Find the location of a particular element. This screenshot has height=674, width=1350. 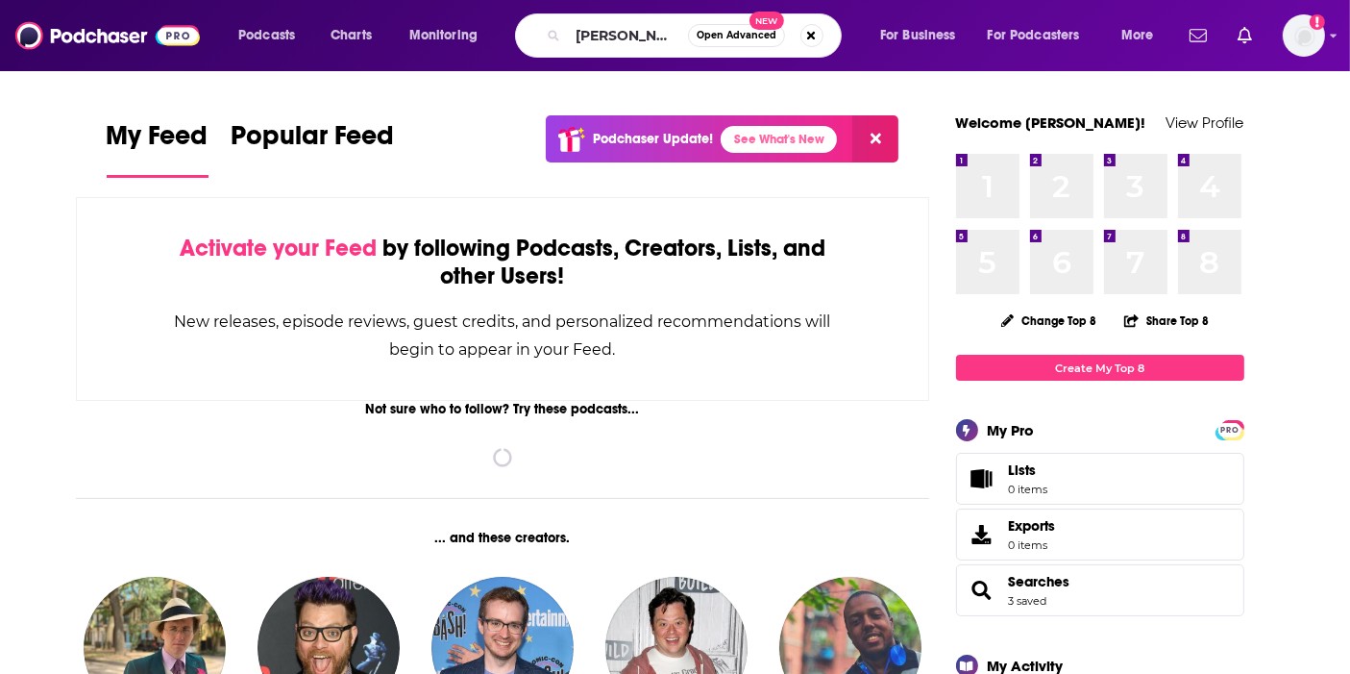

a: Create My Top 8 is located at coordinates (1100, 367).